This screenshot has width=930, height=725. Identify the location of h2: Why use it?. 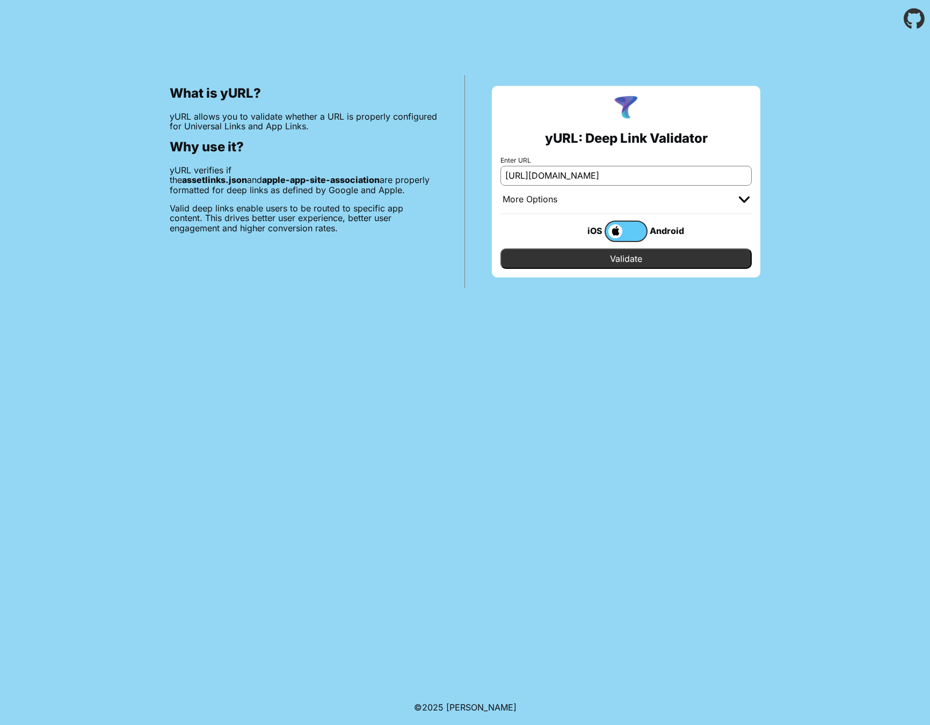
(303, 147).